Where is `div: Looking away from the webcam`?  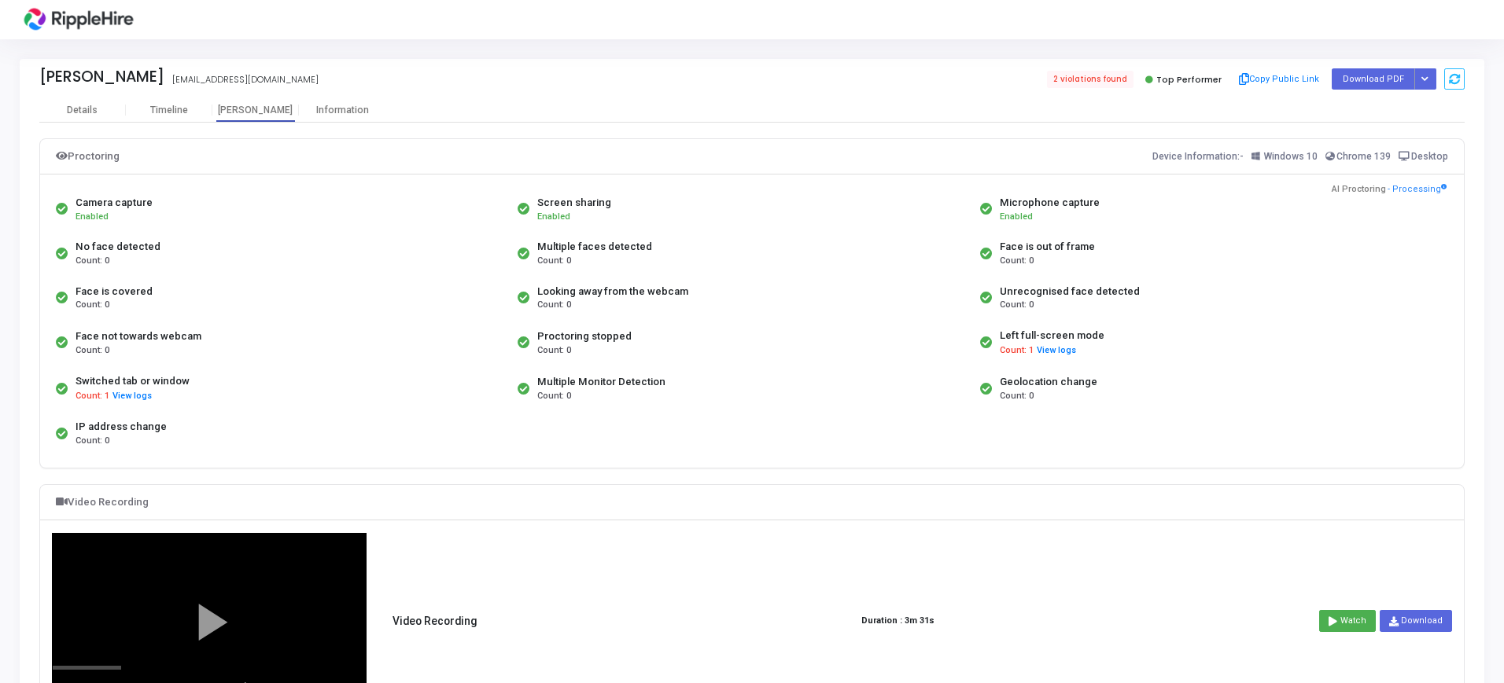 div: Looking away from the webcam is located at coordinates (613, 292).